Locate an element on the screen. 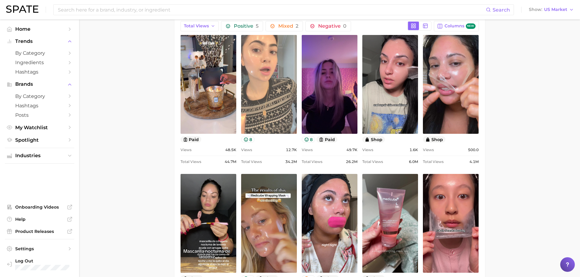  a: Ingredients is located at coordinates (40, 62).